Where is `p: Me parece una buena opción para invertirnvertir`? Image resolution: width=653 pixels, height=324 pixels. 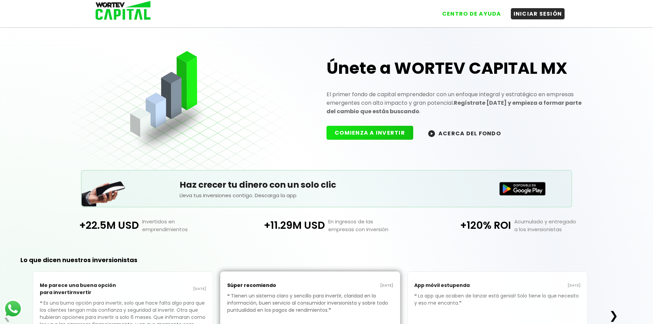
p: Me parece una buena opción para invertirnvertir is located at coordinates (81, 289).